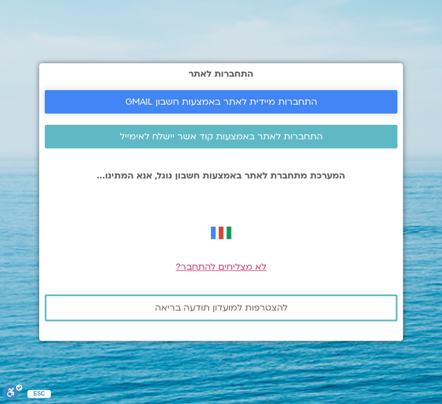  Describe the element at coordinates (221, 102) in the screenshot. I see `span: התחברות מיידית לאתר באמצעות חשבון GMAIL` at that location.